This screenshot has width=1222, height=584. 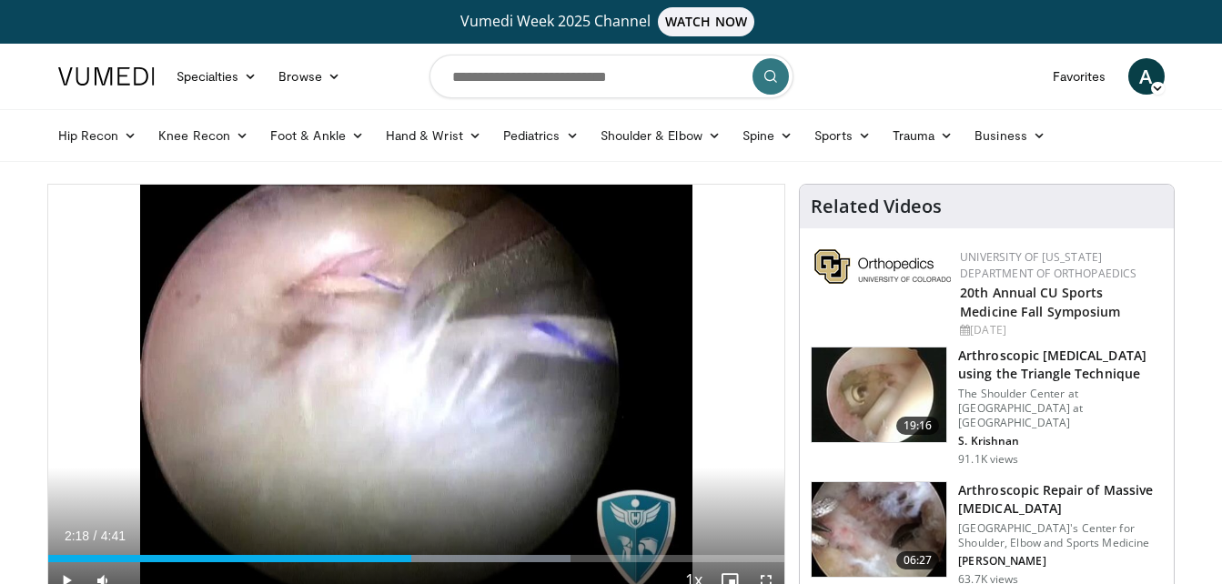 What do you see at coordinates (203, 136) in the screenshot?
I see `a: Knee Recon` at bounding box center [203, 136].